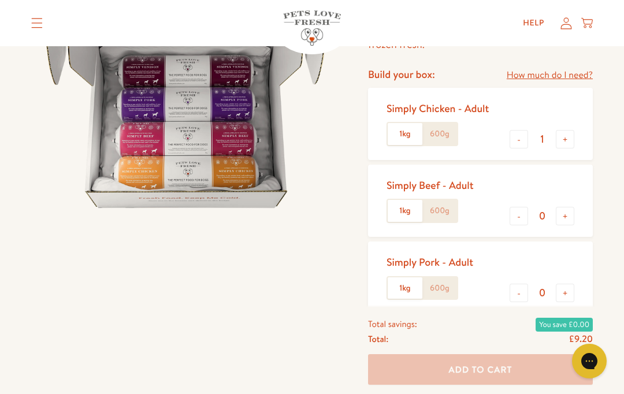  What do you see at coordinates (430, 262) in the screenshot?
I see `div: Simply Pork - Adult` at bounding box center [430, 262].